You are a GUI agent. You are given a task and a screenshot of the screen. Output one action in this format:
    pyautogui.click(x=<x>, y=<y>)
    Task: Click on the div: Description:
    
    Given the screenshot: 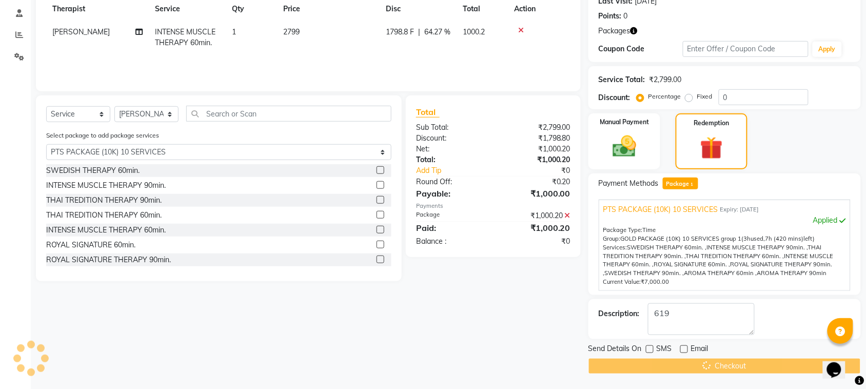 What is the action you would take?
    pyautogui.click(x=619, y=313)
    